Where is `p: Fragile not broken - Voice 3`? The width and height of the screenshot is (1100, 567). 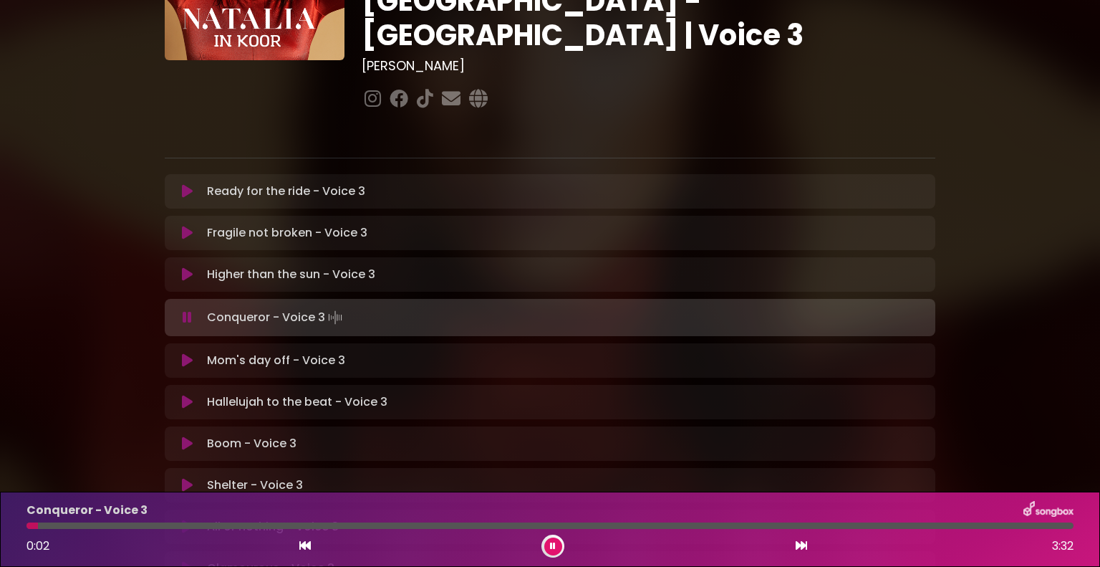
p: Fragile not broken - Voice 3 is located at coordinates (287, 233).